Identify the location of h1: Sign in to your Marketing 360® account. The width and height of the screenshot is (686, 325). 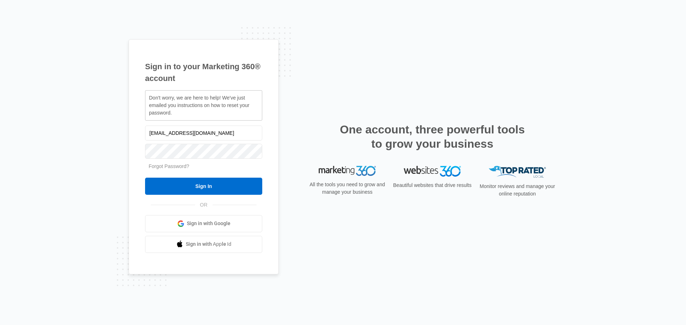
(204, 72).